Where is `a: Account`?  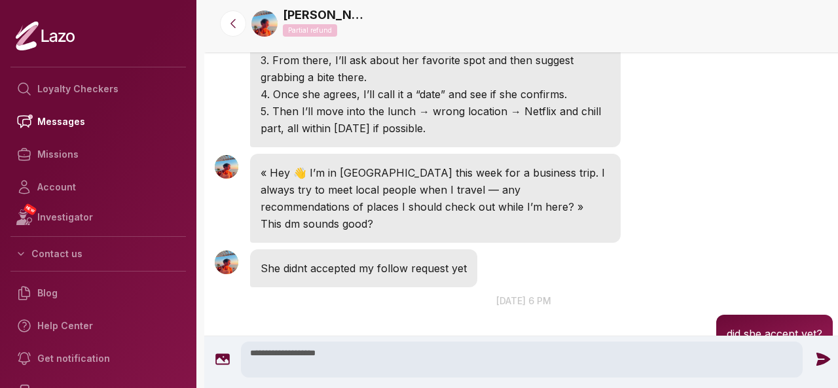 a: Account is located at coordinates (98, 187).